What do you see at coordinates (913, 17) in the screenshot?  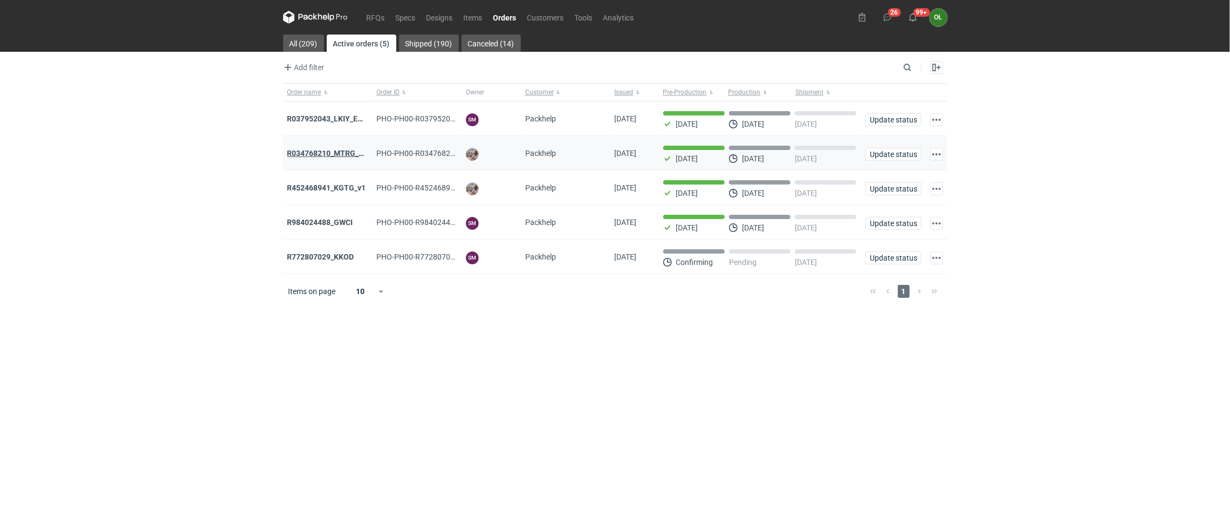 I see `button: 99+` at bounding box center [913, 17].